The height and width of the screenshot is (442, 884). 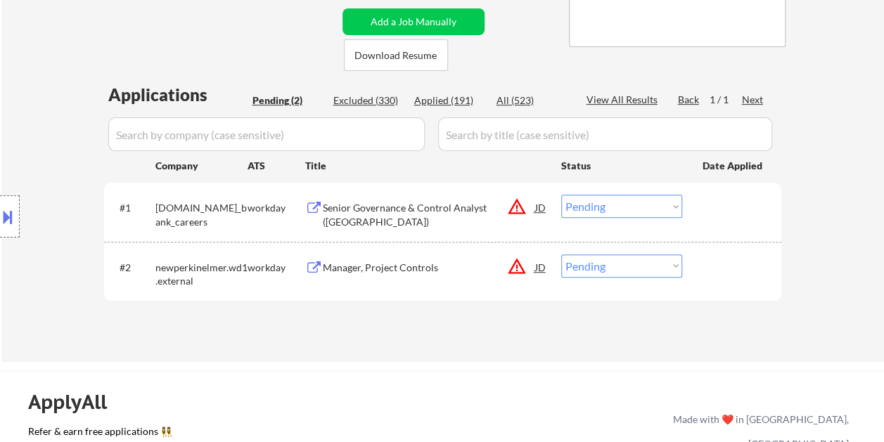 What do you see at coordinates (689, 100) in the screenshot?
I see `div: Back` at bounding box center [689, 100].